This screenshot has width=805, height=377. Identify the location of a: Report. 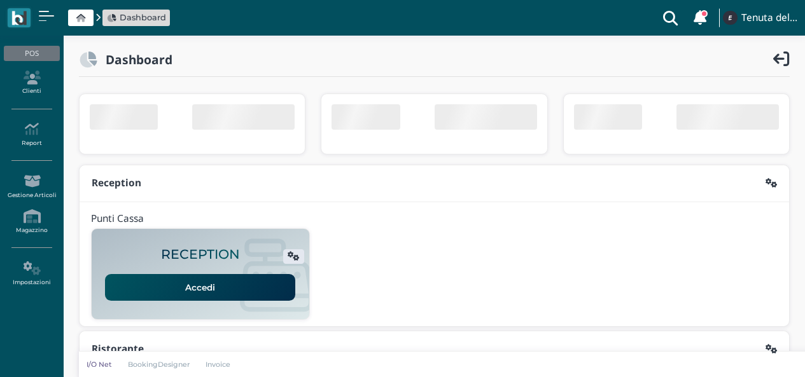
(31, 134).